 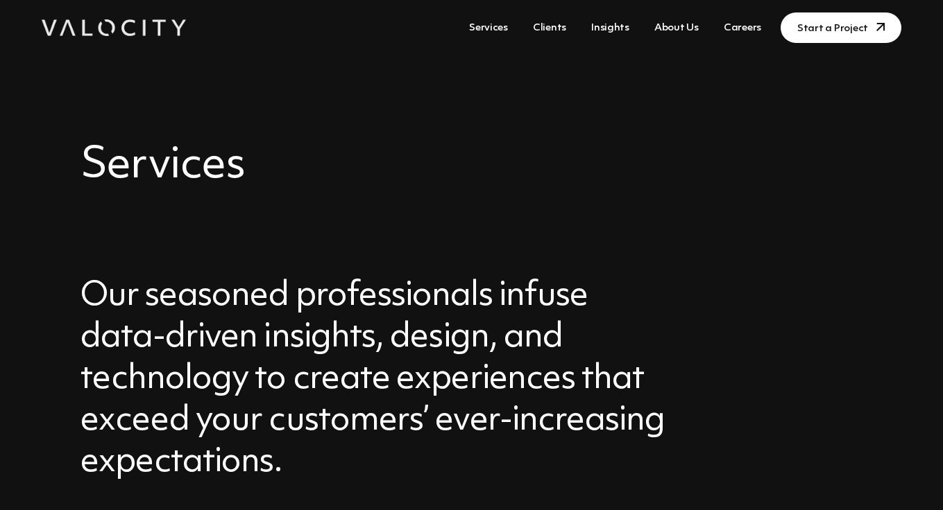 I want to click on a: Clients, so click(x=549, y=28).